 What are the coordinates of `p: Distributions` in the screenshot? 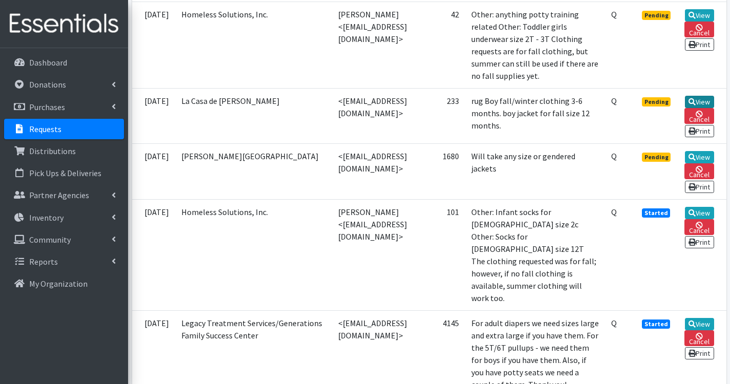 It's located at (52, 151).